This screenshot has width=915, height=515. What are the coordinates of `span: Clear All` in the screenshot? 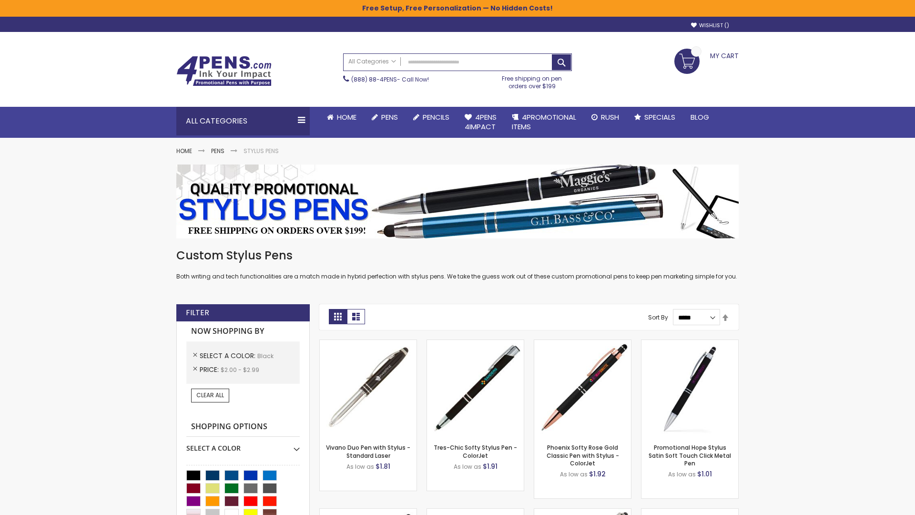 It's located at (210, 395).